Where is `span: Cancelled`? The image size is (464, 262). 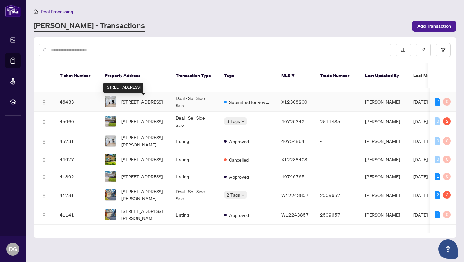
span: Cancelled is located at coordinates (239, 160).